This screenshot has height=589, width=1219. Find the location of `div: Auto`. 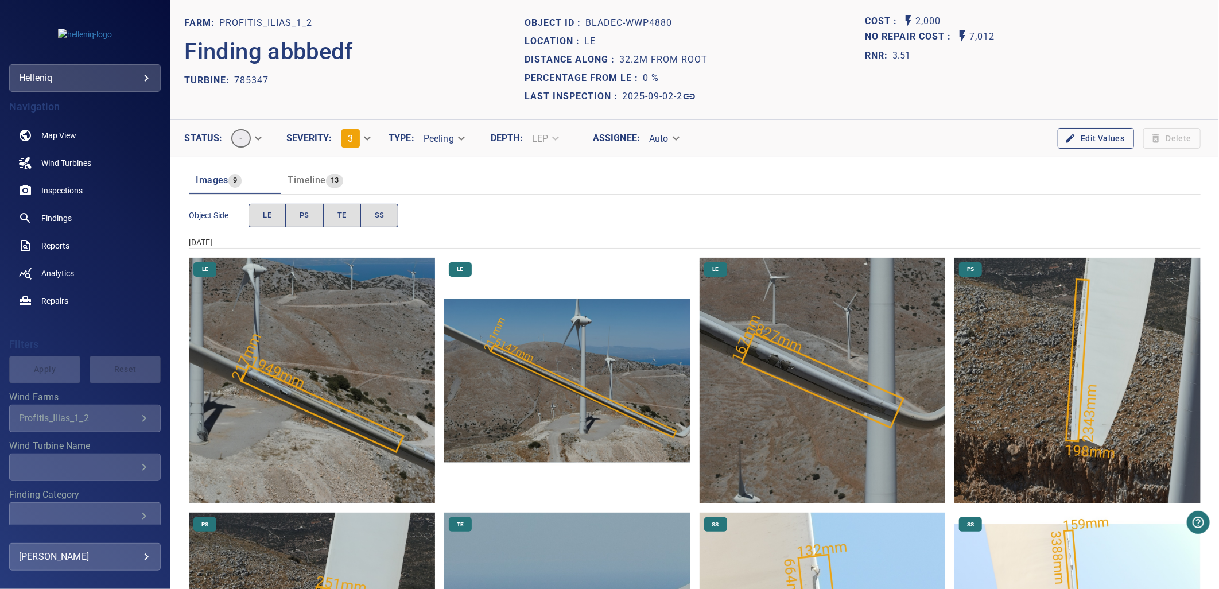

div: Auto is located at coordinates (663, 138).